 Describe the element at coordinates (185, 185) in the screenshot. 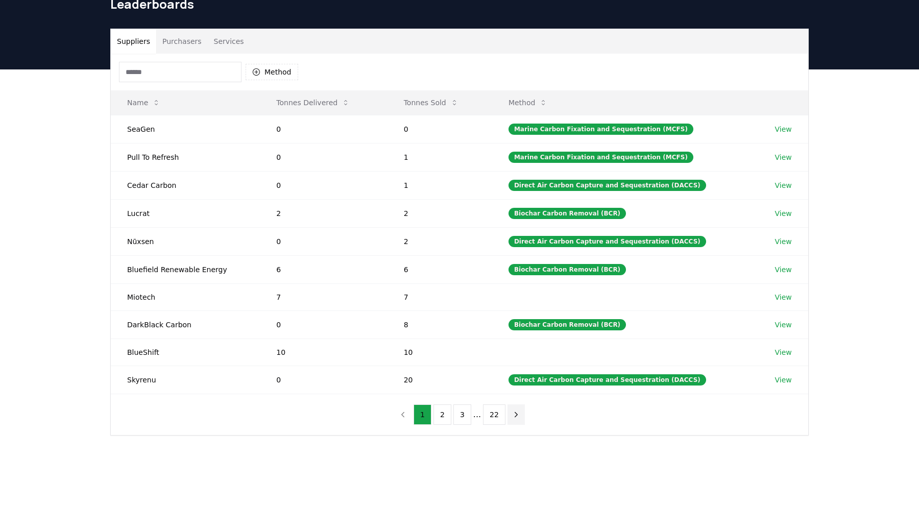

I see `td: Cedar Carbon` at that location.